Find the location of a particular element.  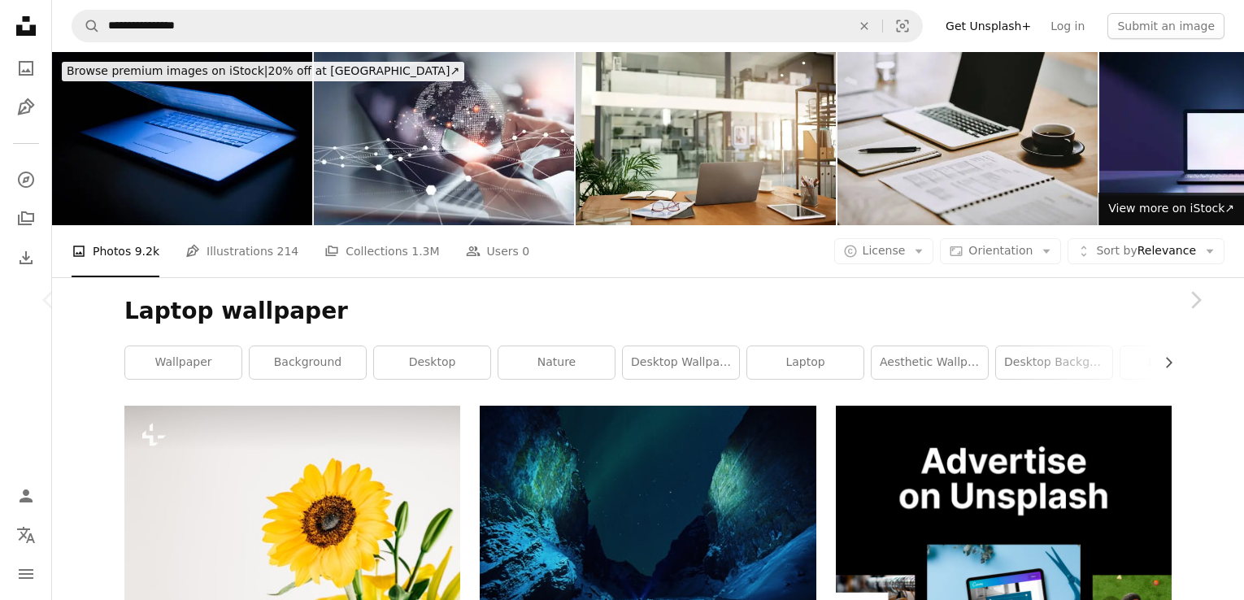

a: a yellow sunflower in a clear vase is located at coordinates (292, 517).